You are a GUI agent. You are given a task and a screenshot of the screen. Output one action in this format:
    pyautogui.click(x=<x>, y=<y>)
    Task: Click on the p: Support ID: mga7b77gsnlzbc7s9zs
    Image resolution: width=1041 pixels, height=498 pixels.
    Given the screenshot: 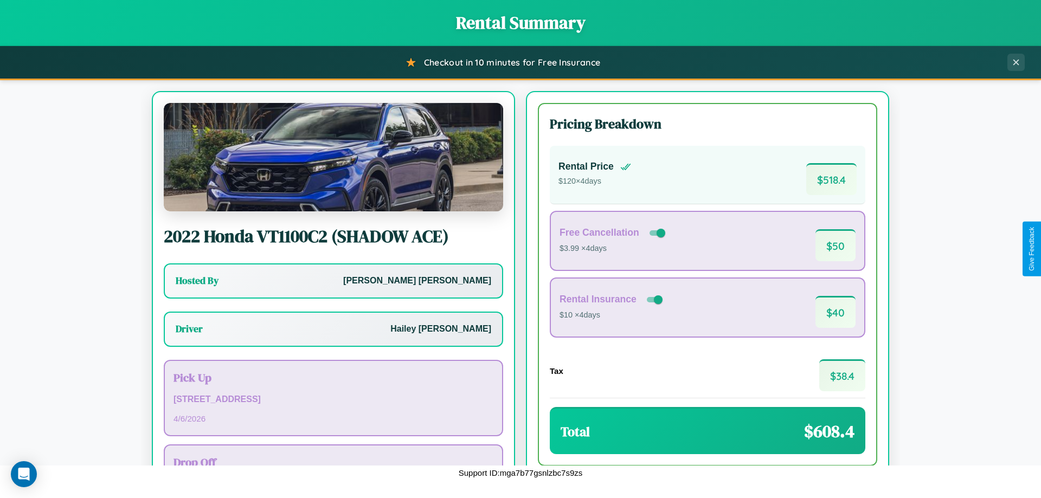 What is the action you would take?
    pyautogui.click(x=520, y=473)
    